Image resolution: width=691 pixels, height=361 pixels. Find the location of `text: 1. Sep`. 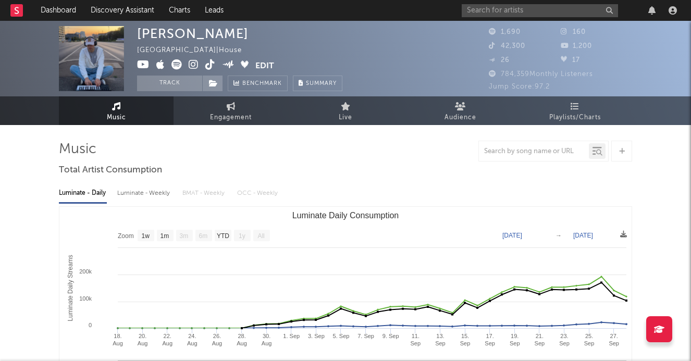

text: 1. Sep is located at coordinates (291, 336).